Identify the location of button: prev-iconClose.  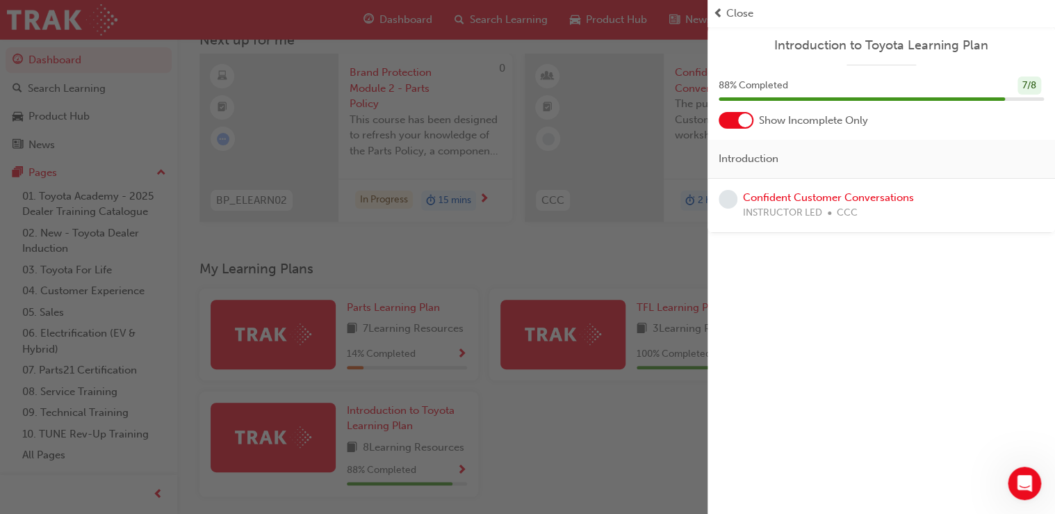
(881, 13).